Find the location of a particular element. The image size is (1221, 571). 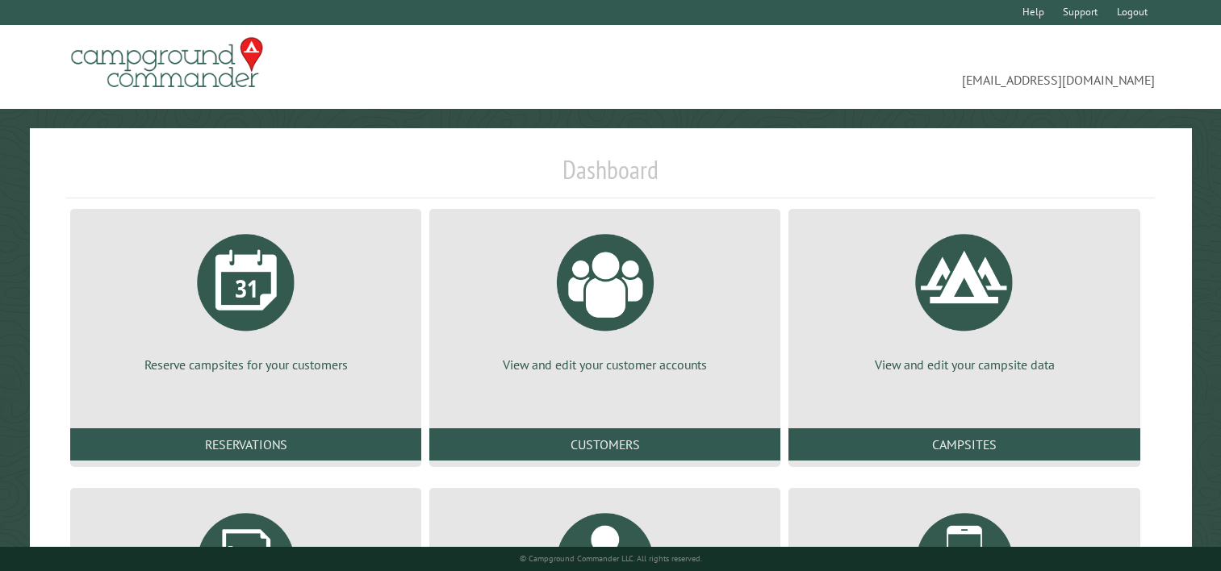

small: © Campground Commander LLC. All rights reserved. is located at coordinates (611, 558).